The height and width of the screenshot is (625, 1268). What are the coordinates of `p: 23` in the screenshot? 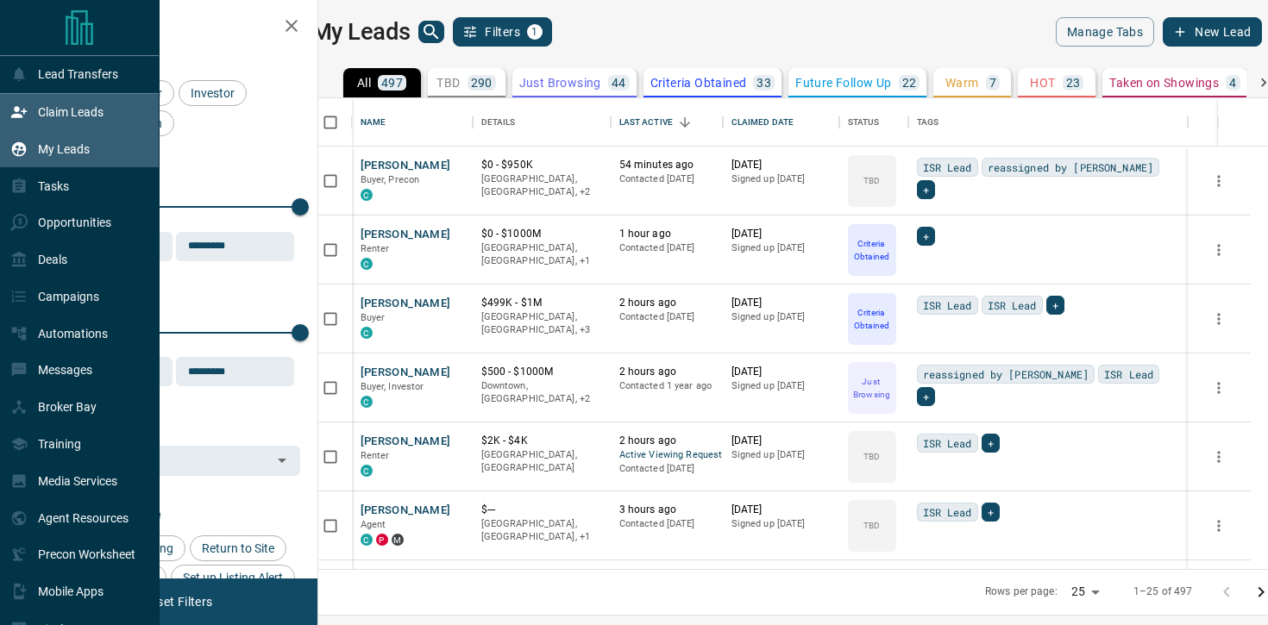 It's located at (1073, 83).